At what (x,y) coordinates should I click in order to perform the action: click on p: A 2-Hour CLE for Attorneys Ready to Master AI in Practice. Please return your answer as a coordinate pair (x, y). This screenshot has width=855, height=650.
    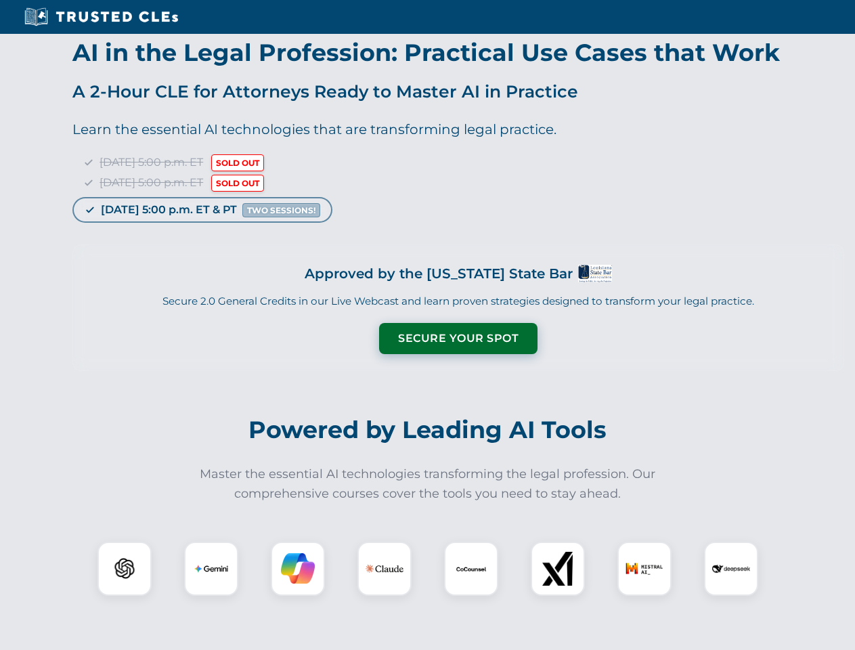
    Looking at the image, I should click on (458, 91).